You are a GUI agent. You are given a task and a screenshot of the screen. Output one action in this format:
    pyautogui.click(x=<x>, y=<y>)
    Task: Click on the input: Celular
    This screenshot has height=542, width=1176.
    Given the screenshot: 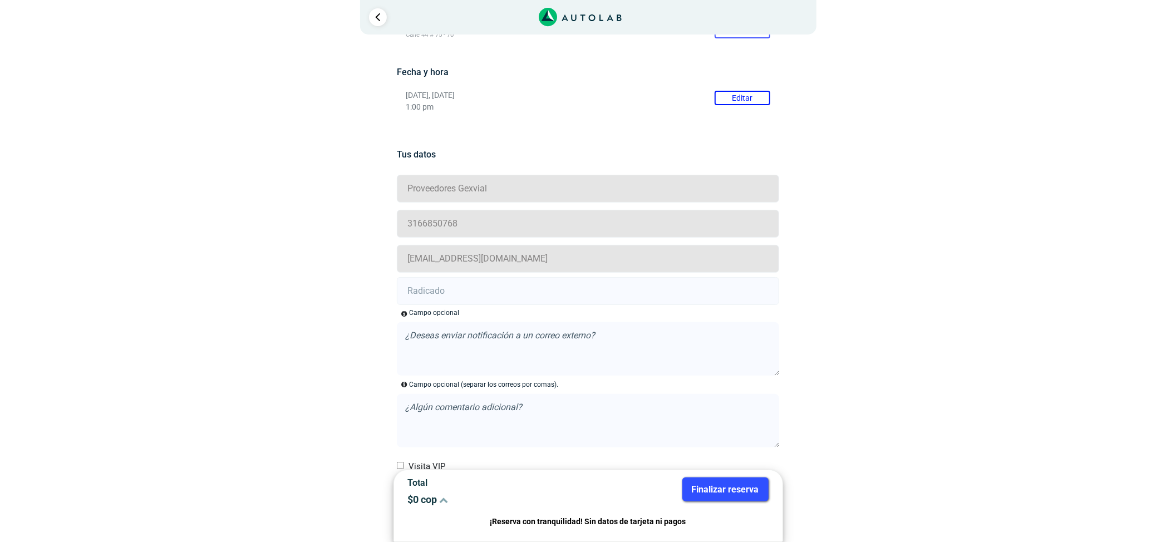 What is the action you would take?
    pyautogui.click(x=588, y=224)
    